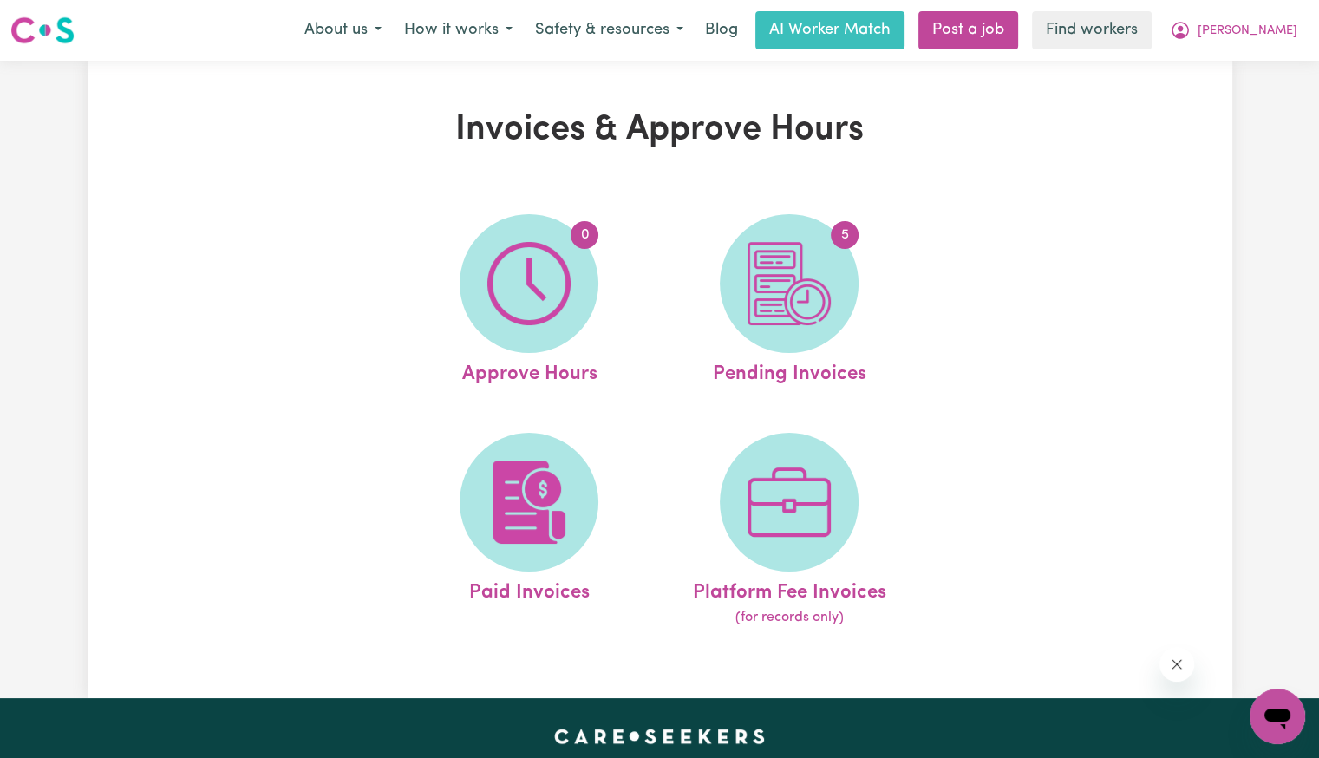 This screenshot has width=1319, height=758. Describe the element at coordinates (789, 617) in the screenshot. I see `span: (for records only)` at that location.